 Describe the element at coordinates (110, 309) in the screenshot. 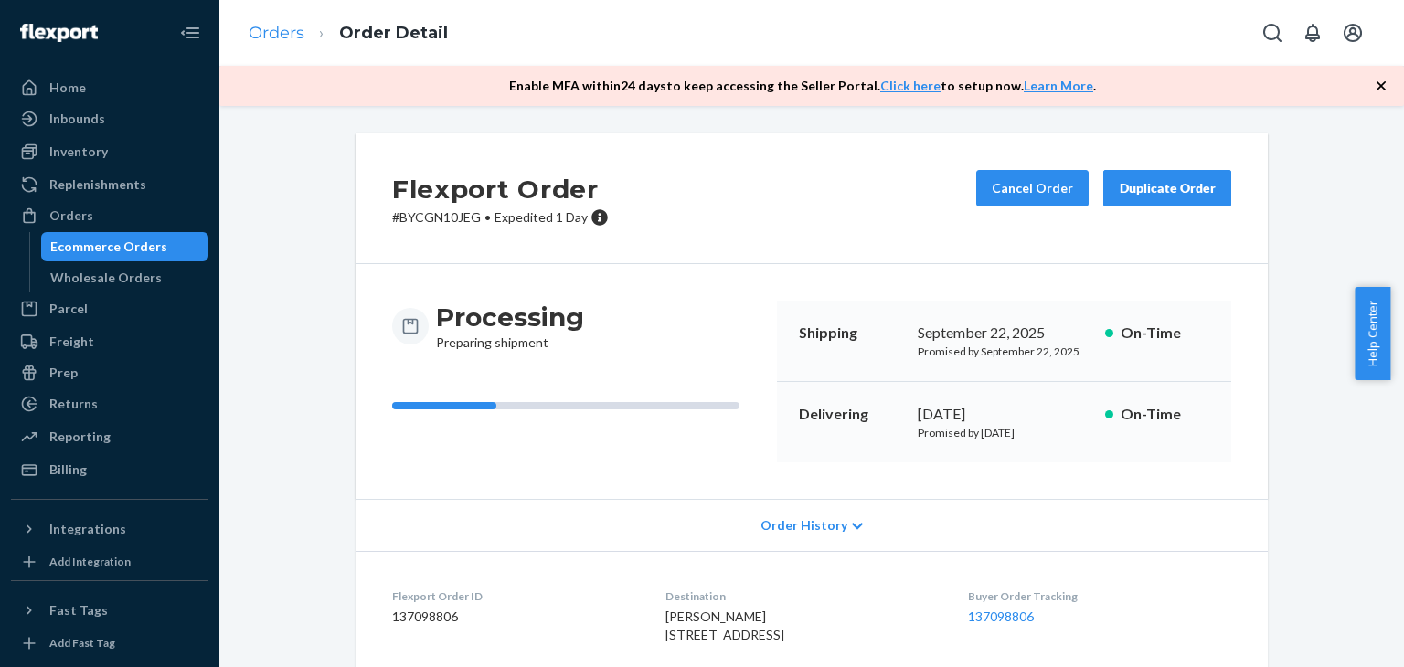

I see `a: Parcel` at that location.